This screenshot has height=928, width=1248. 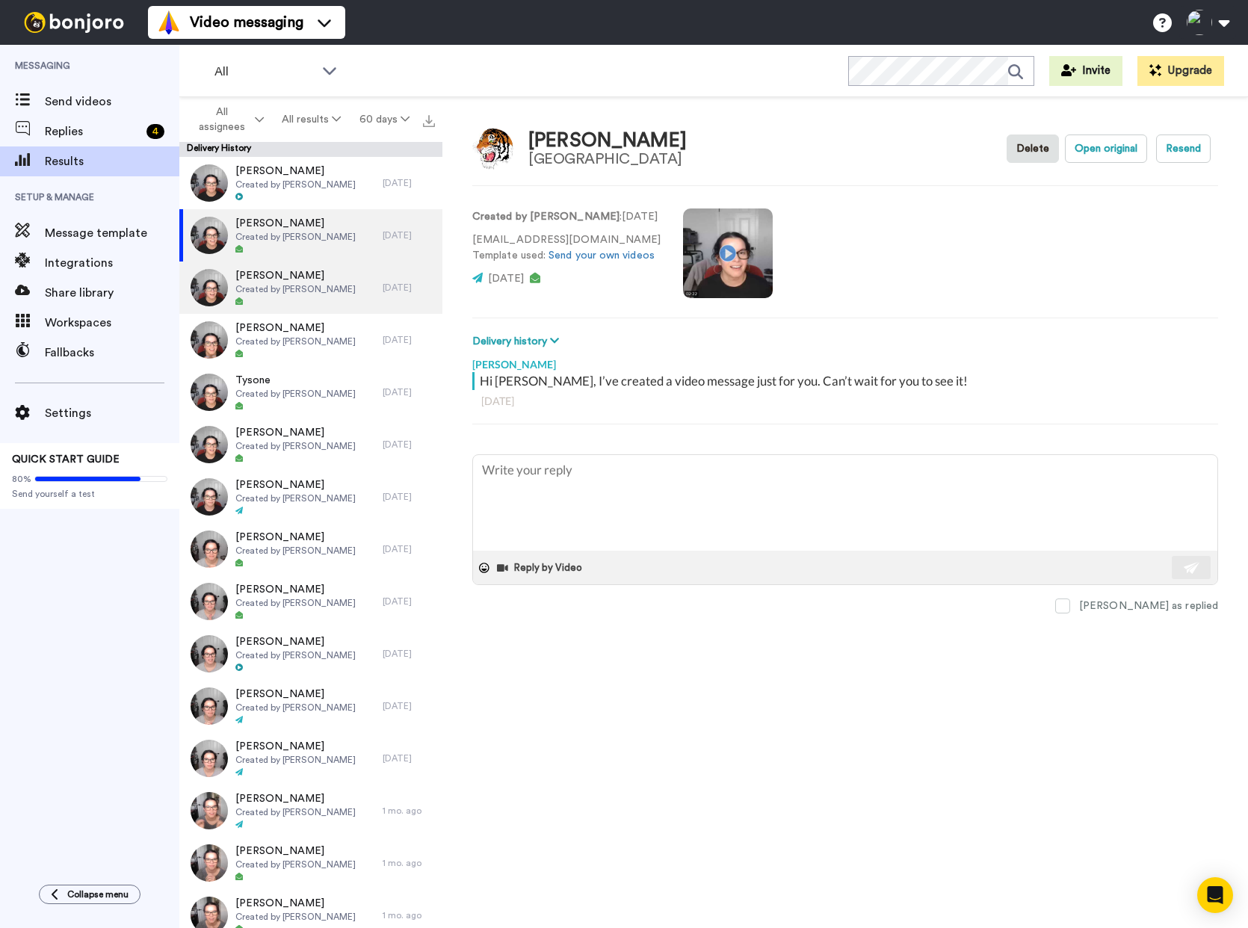 What do you see at coordinates (209, 445) in the screenshot?
I see `img: 3049ccb9-814e-491e-bad5-6095ff1bd912-thumb.jpg` at bounding box center [209, 445].